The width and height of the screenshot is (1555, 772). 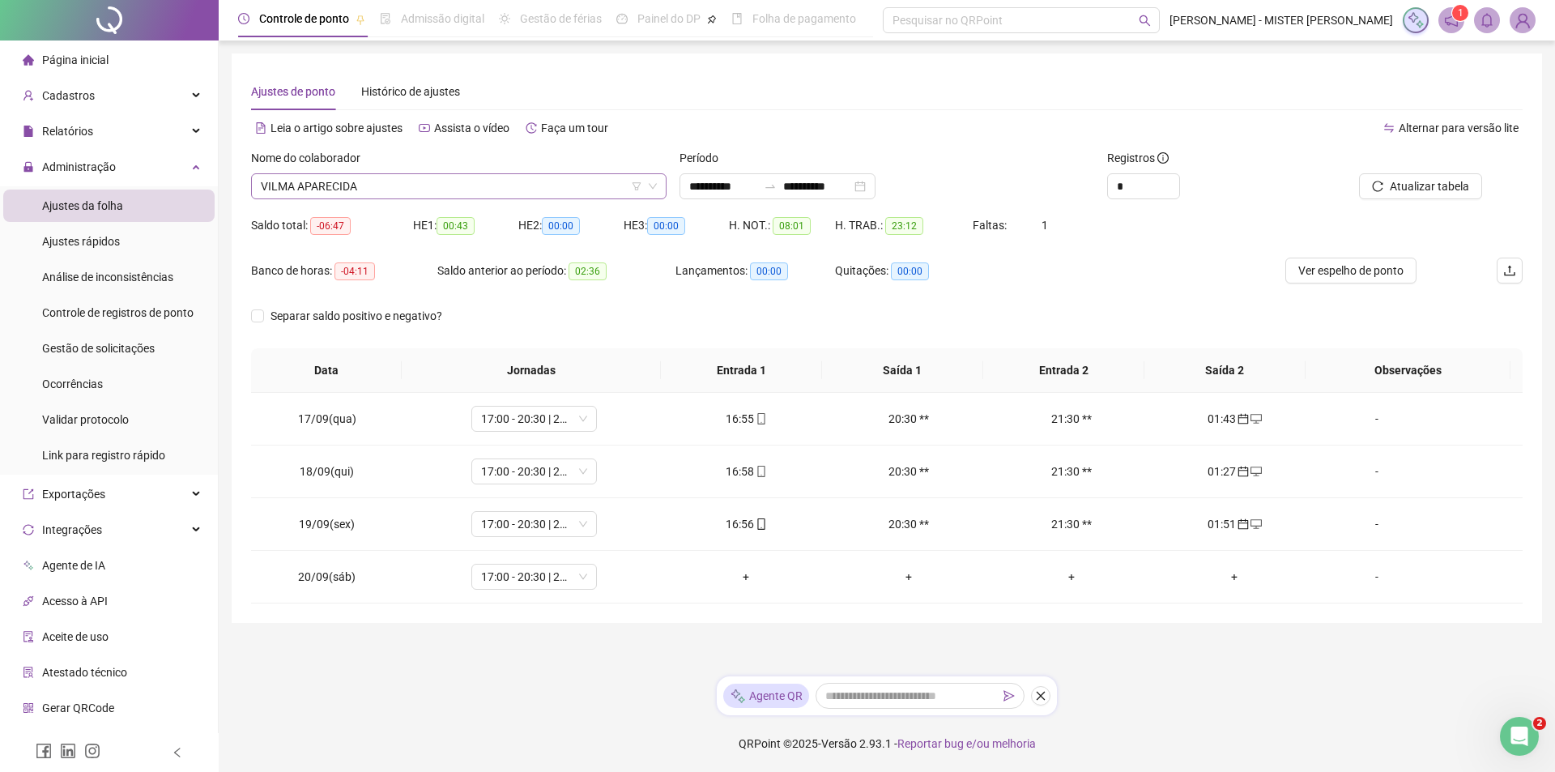 I want to click on div: Lançamentos:, so click(x=755, y=271).